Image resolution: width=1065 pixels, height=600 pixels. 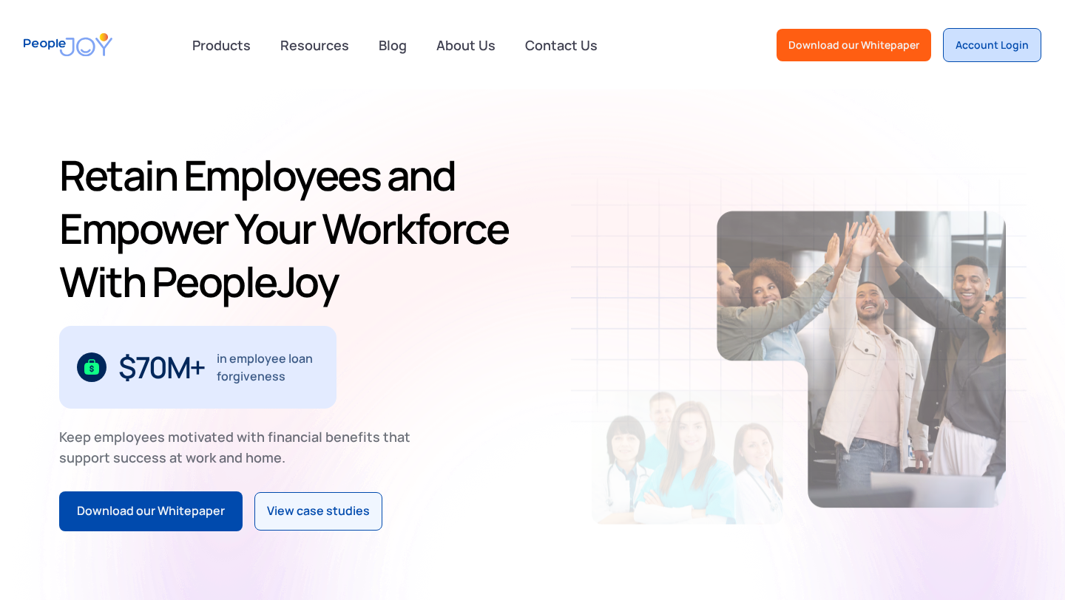 I want to click on a: Resources, so click(x=314, y=45).